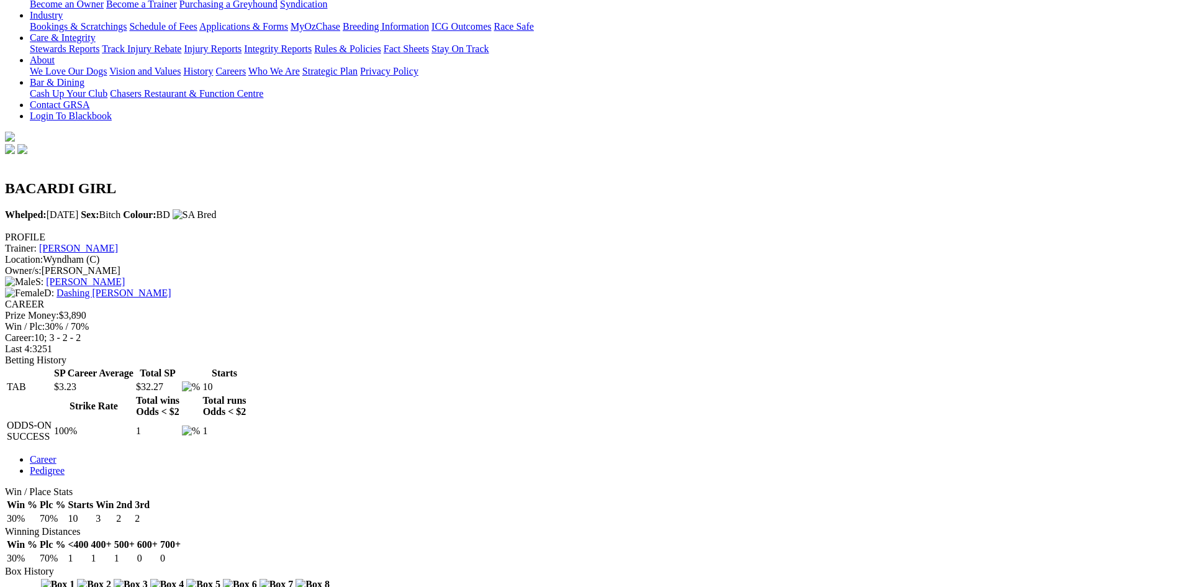  I want to click on a: Stay On Track, so click(460, 48).